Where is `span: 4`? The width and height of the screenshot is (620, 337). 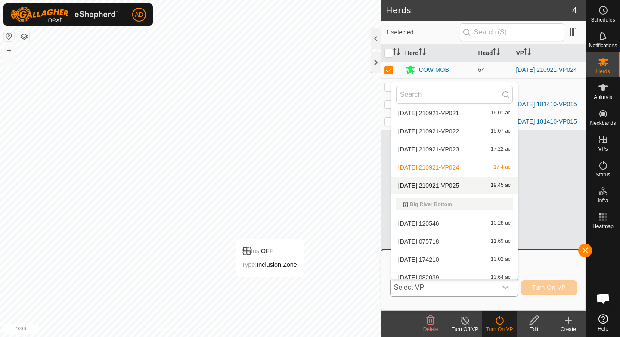 span: 4 is located at coordinates (575, 10).